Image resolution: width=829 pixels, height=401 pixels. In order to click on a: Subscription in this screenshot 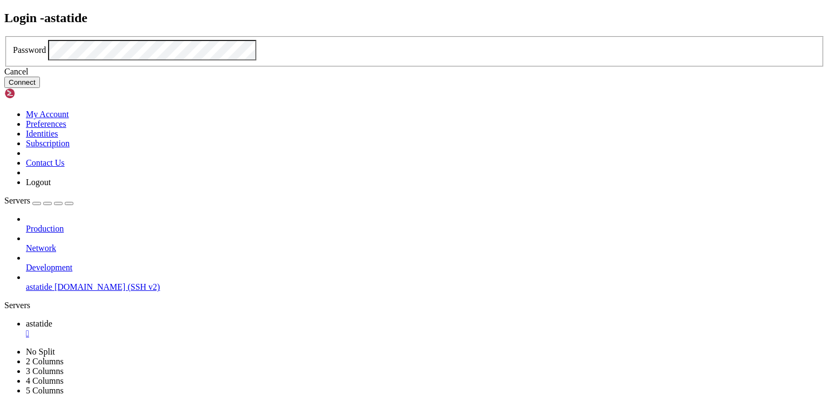, I will do `click(48, 143)`.